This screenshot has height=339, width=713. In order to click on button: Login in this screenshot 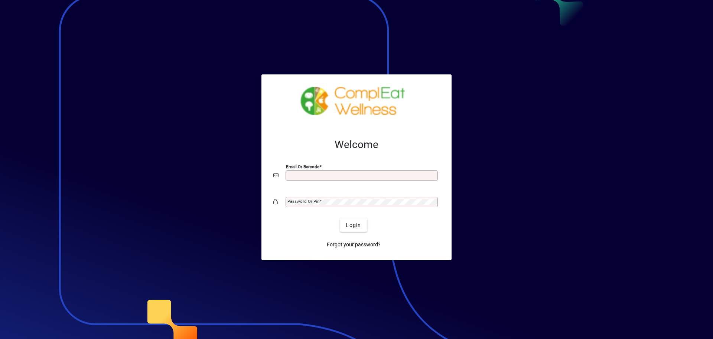, I will do `click(353, 225)`.